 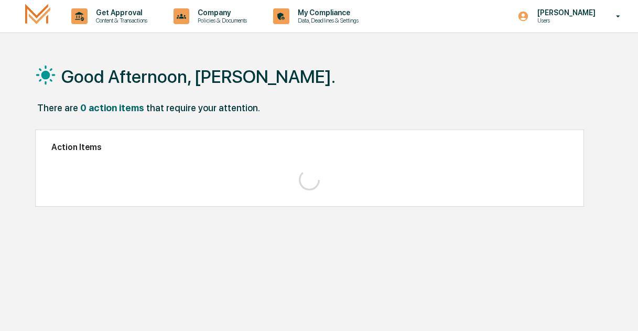 What do you see at coordinates (310, 147) in the screenshot?
I see `h2: Action Items` at bounding box center [310, 147].